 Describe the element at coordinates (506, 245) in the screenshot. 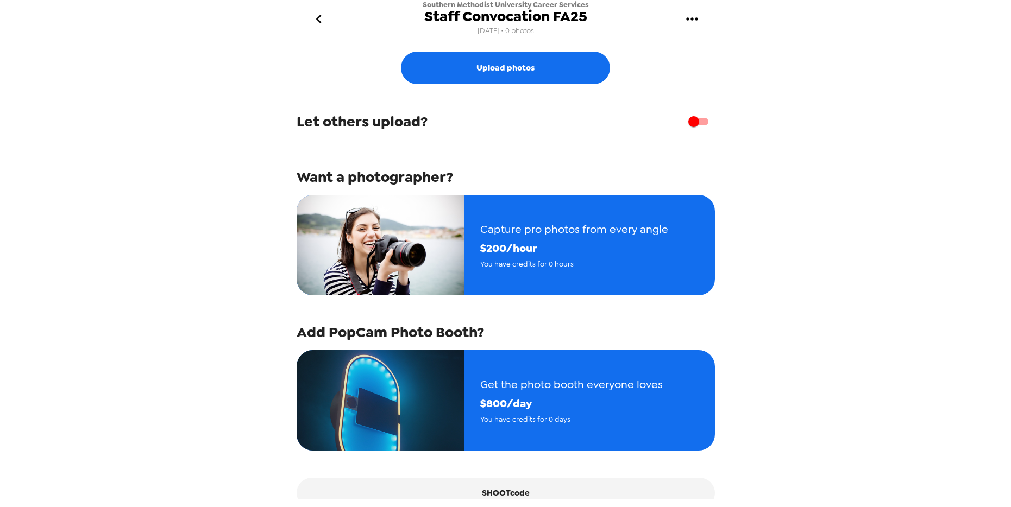

I see `button: Capture pro photos from every angle$200/hourYou have credits for 0 hours` at that location.